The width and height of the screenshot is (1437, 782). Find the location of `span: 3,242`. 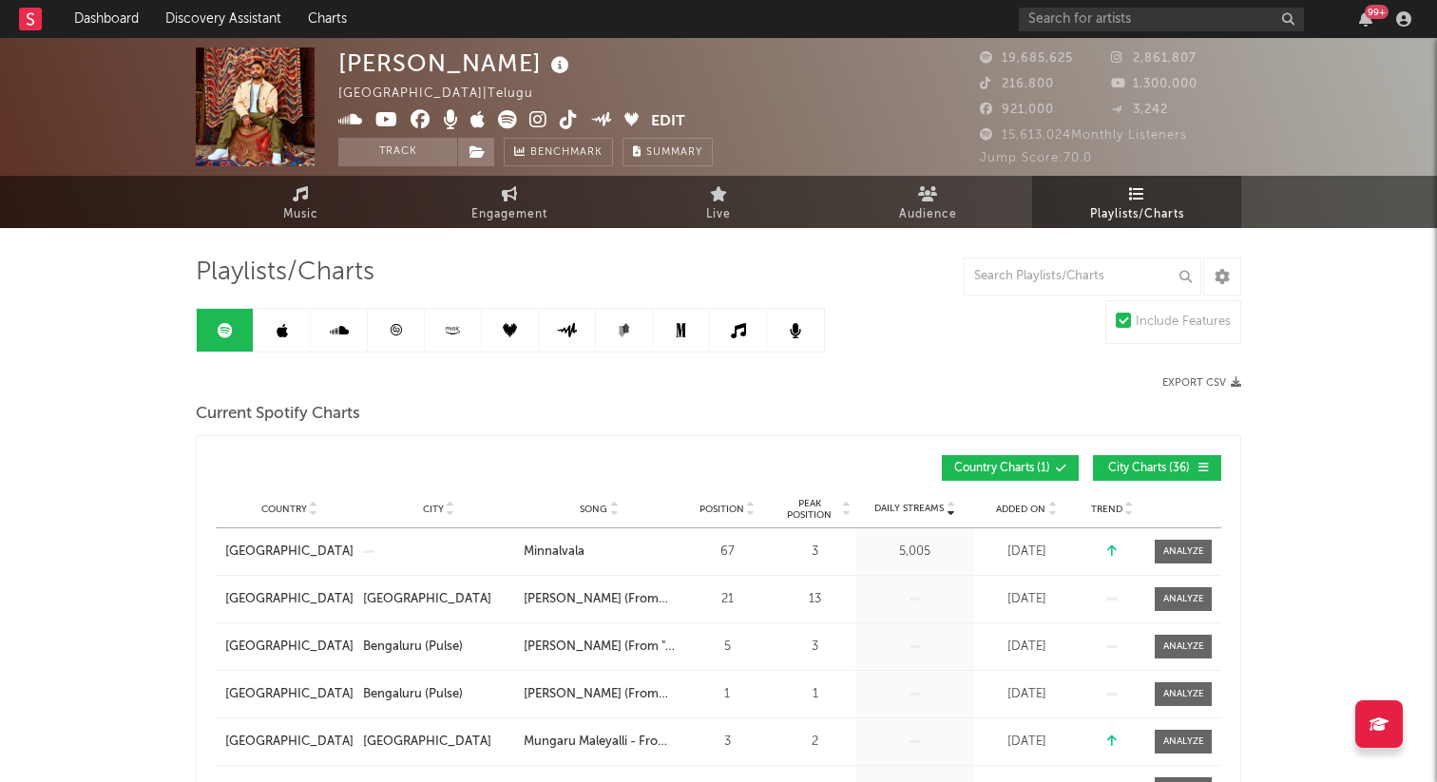

span: 3,242 is located at coordinates (1140, 109).